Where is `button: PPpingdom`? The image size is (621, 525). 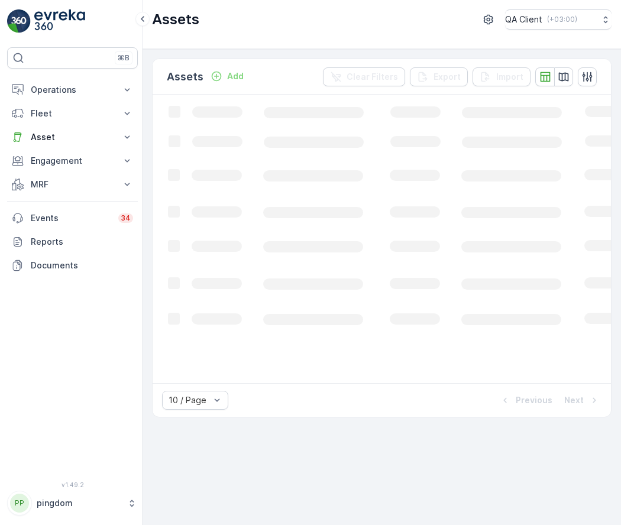 button: PPpingdom is located at coordinates (72, 504).